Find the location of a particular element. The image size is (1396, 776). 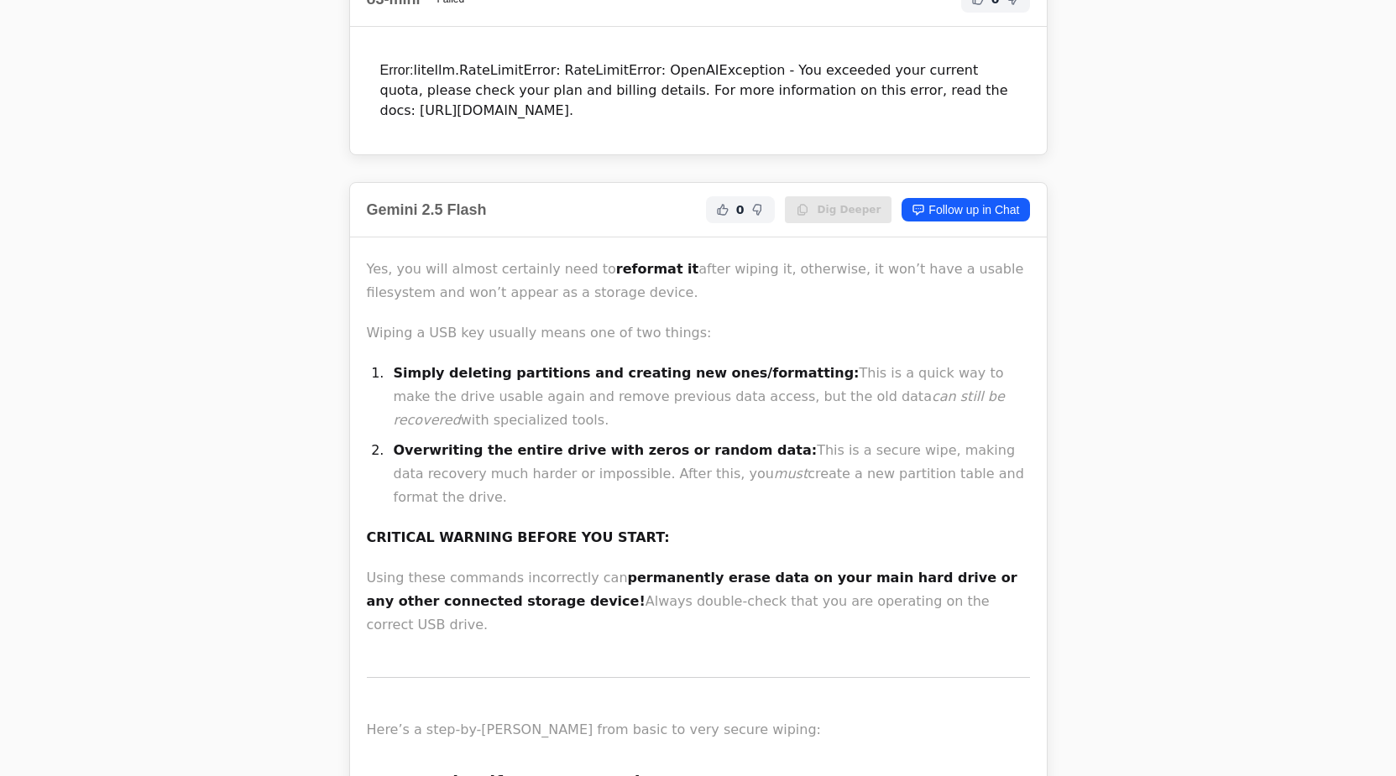

strong: Overwriting the entire drive with zeros or random data: is located at coordinates (605, 450).